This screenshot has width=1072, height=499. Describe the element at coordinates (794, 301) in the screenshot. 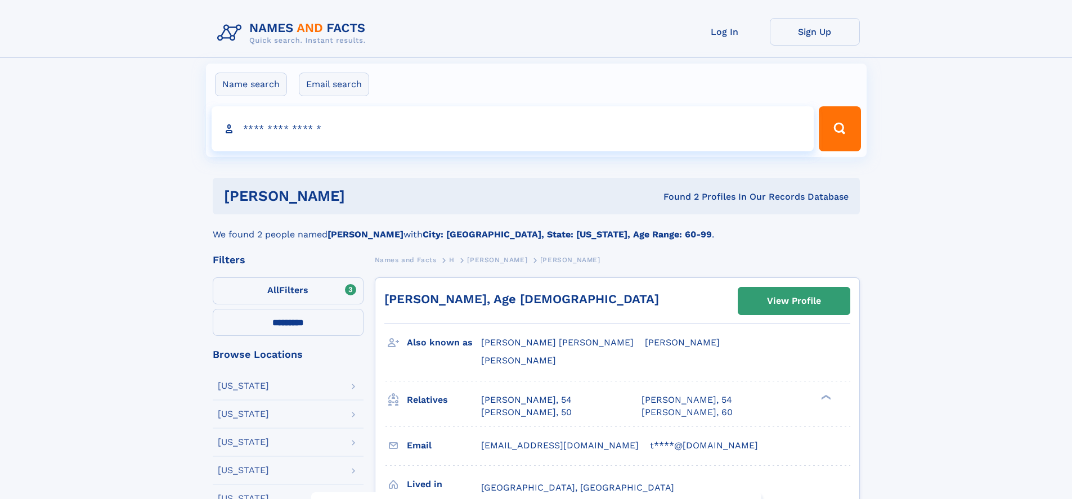

I see `a: View Profile` at that location.